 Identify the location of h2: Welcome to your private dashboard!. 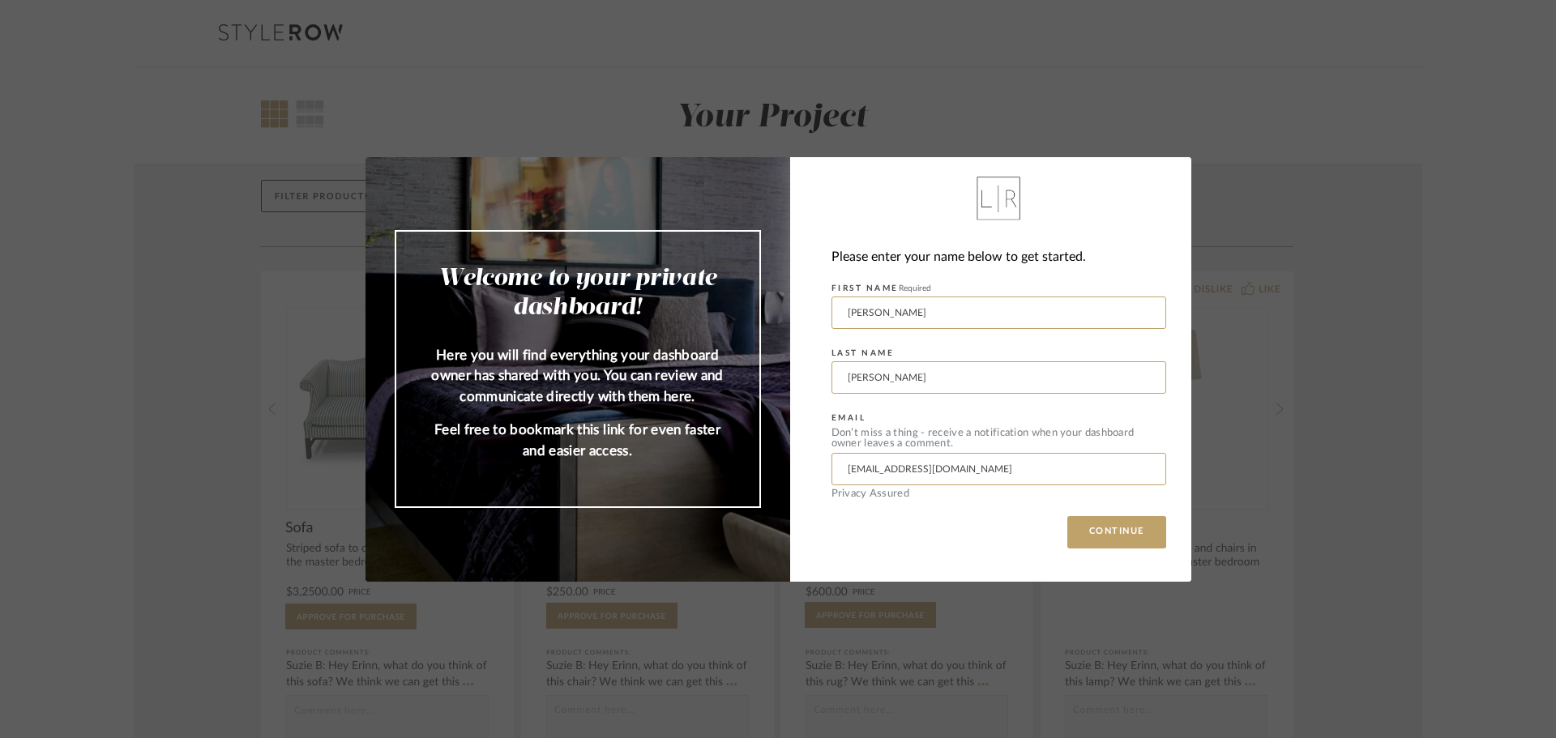
(578, 293).